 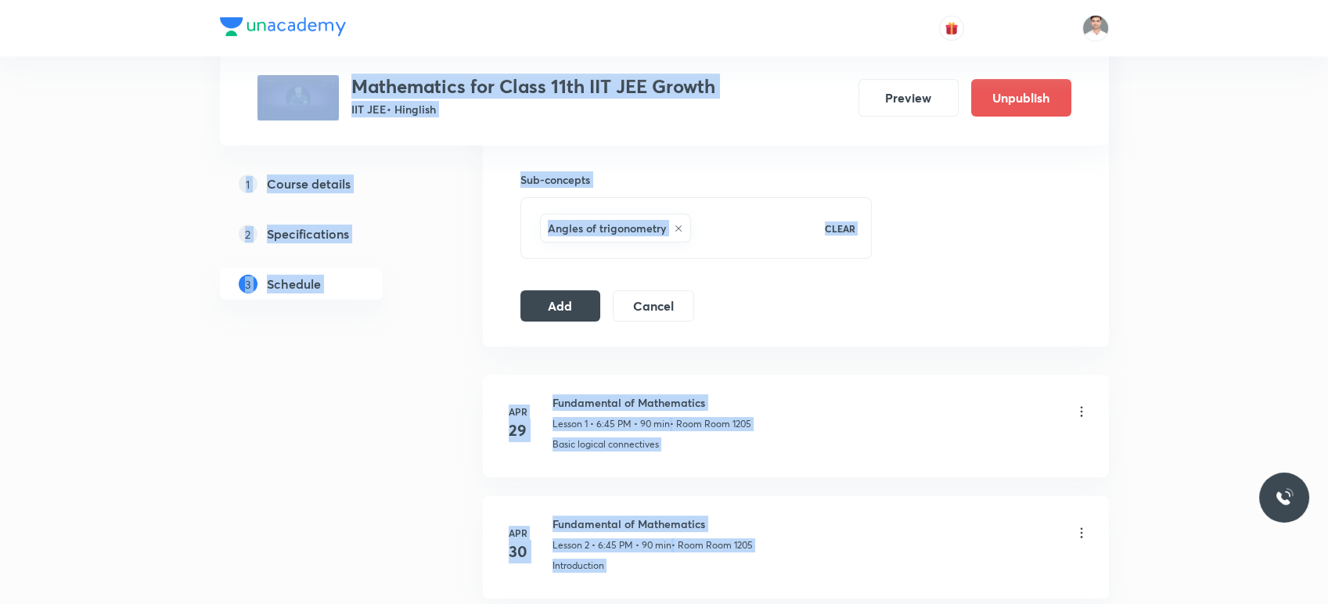 What do you see at coordinates (607, 228) in the screenshot?
I see `h6: Angles of trigonometry` at bounding box center [607, 228].